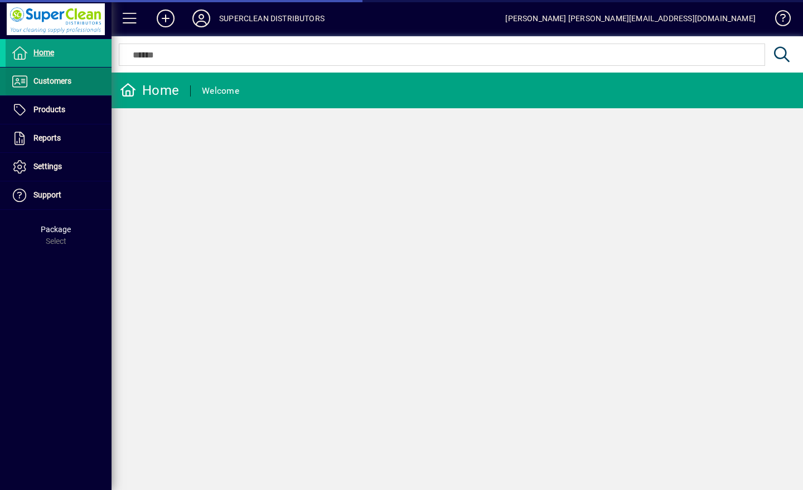 This screenshot has height=490, width=803. What do you see at coordinates (59, 195) in the screenshot?
I see `a: Support` at bounding box center [59, 195].